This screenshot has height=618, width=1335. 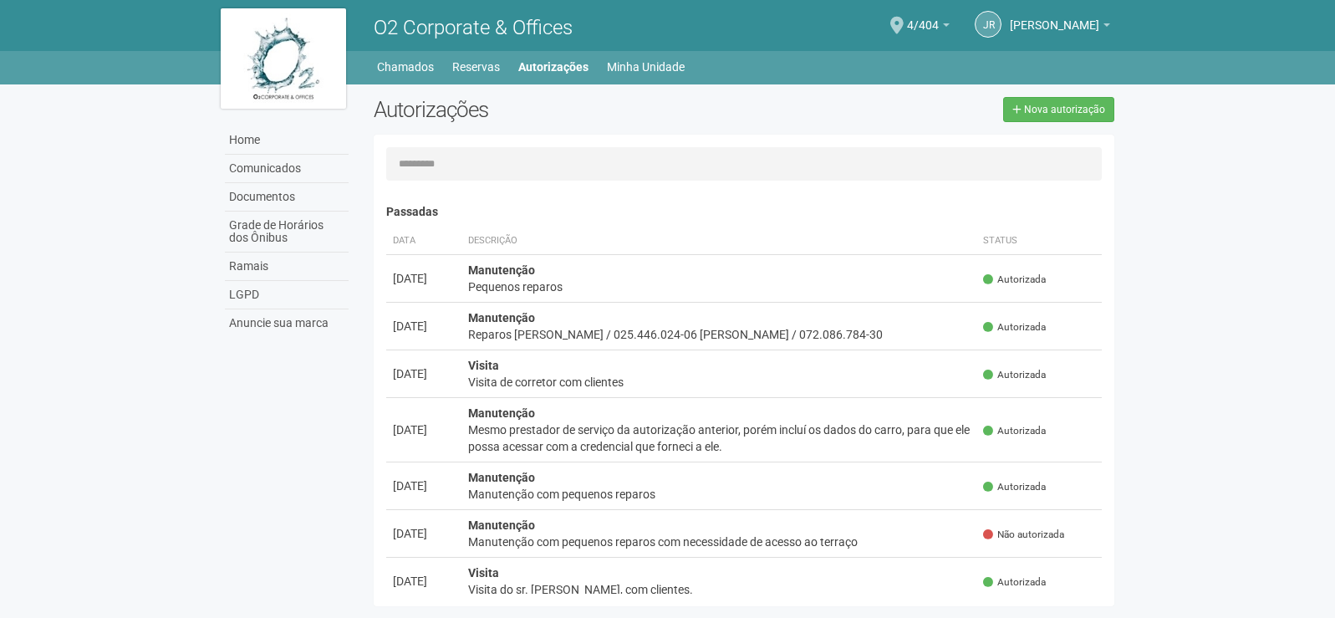 I want to click on span: Nova autorização, so click(x=1065, y=110).